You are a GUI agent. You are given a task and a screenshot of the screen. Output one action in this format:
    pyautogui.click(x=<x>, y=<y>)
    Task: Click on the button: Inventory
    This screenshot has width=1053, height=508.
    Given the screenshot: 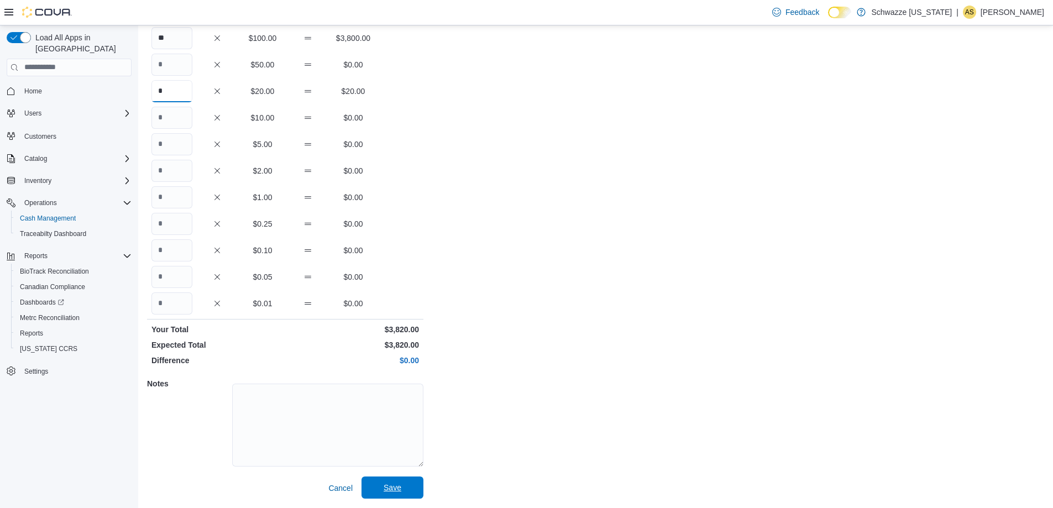 What is the action you would take?
    pyautogui.click(x=38, y=181)
    